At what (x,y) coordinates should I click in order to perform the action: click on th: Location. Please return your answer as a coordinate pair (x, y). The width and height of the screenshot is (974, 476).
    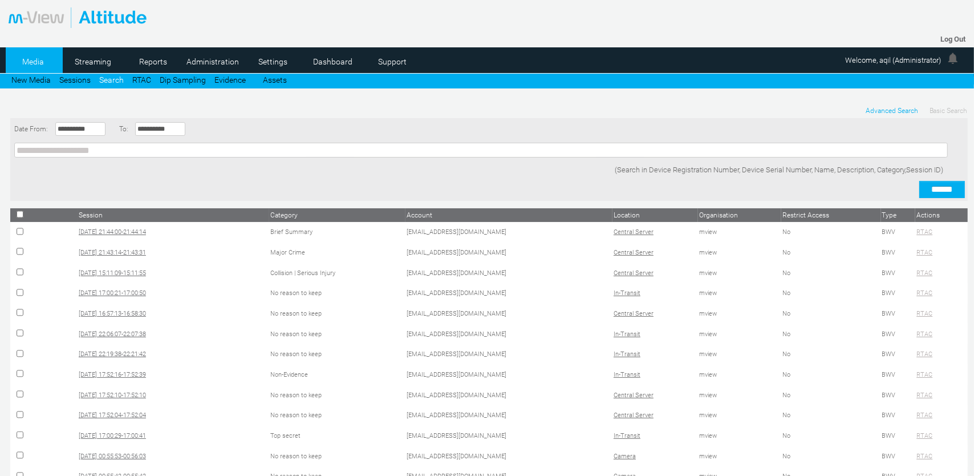
    Looking at the image, I should click on (655, 215).